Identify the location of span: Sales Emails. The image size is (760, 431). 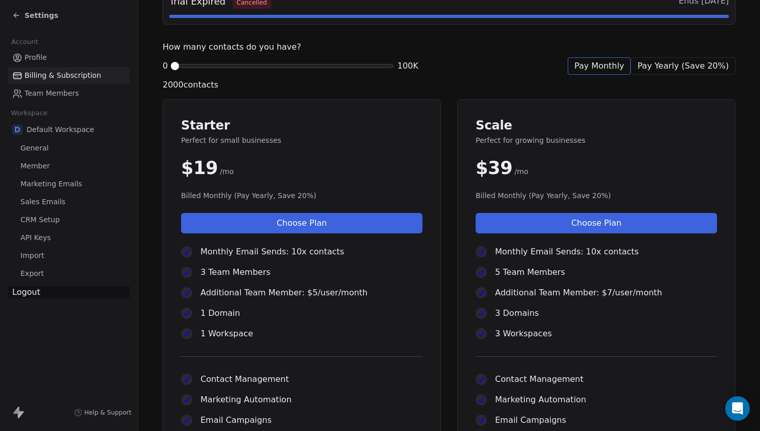
(43, 202).